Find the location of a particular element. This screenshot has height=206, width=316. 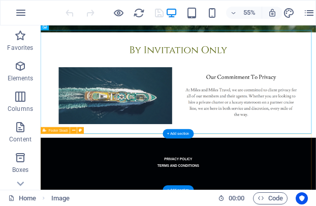

a: Click to cancel selection. Double-click to open Pages is located at coordinates (22, 198).